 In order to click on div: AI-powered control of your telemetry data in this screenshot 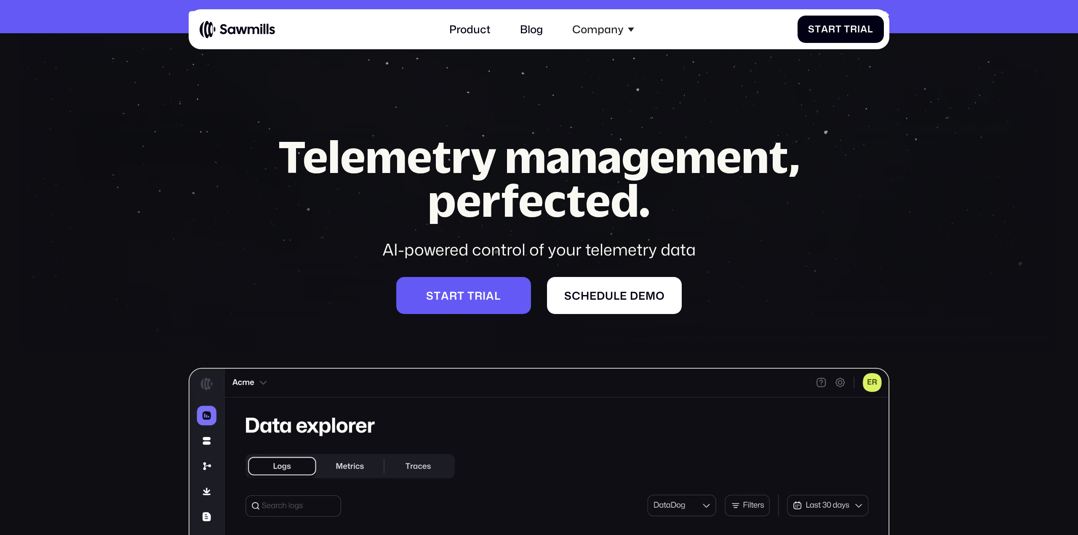, I will do `click(539, 250)`.